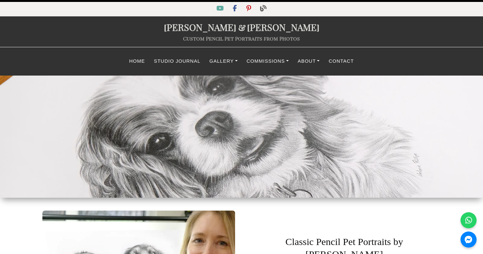 This screenshot has height=254, width=483. What do you see at coordinates (341, 61) in the screenshot?
I see `a: Contact` at bounding box center [341, 61].